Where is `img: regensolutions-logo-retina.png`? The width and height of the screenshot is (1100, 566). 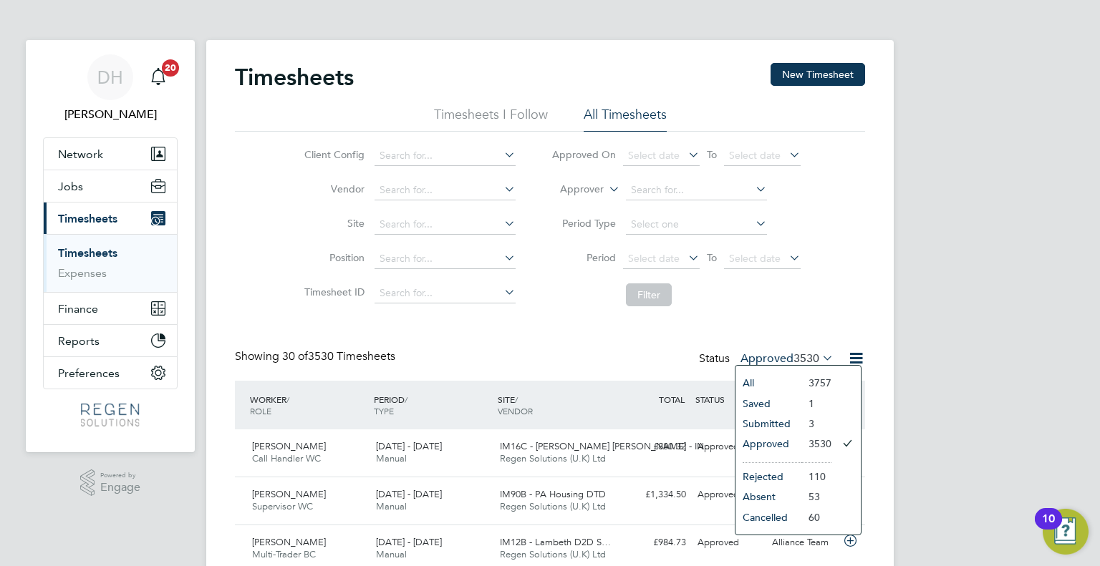
img: regensolutions-logo-retina.png is located at coordinates (110, 415).